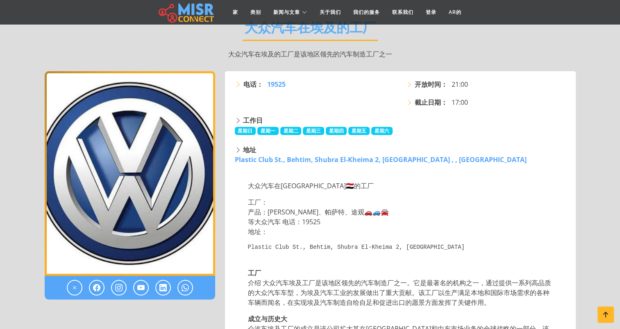 Image resolution: width=620 pixels, height=329 pixels. What do you see at coordinates (276, 84) in the screenshot?
I see `span: 19525` at bounding box center [276, 84].